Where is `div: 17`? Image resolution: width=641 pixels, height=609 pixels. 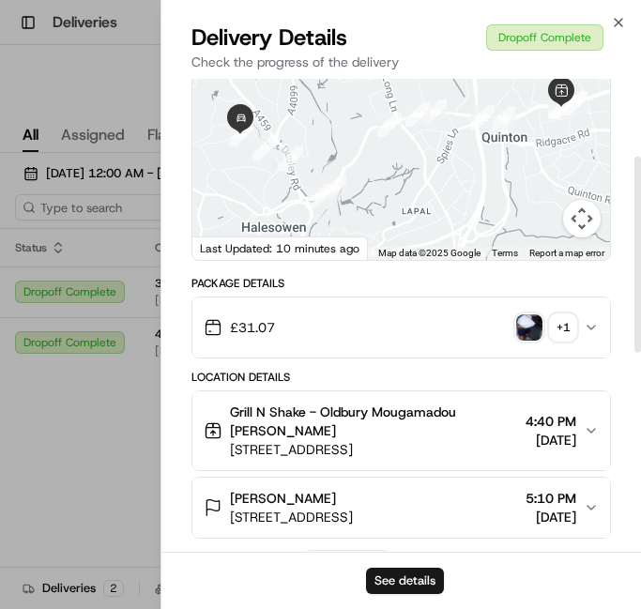
div: 17 is located at coordinates (320, 196).